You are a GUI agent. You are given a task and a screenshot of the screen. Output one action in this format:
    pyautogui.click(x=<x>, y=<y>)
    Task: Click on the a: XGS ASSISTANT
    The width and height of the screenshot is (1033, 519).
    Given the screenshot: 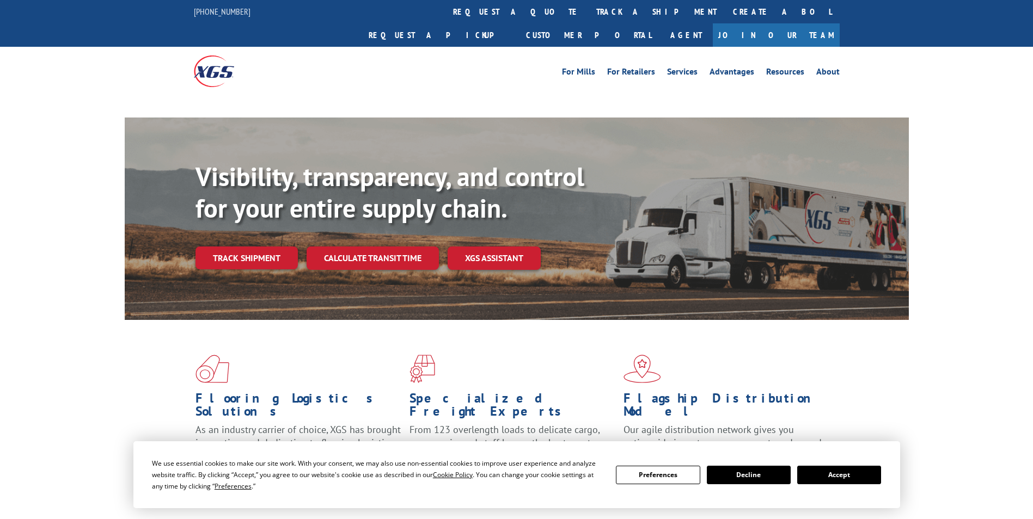 What is the action you would take?
    pyautogui.click(x=494, y=258)
    